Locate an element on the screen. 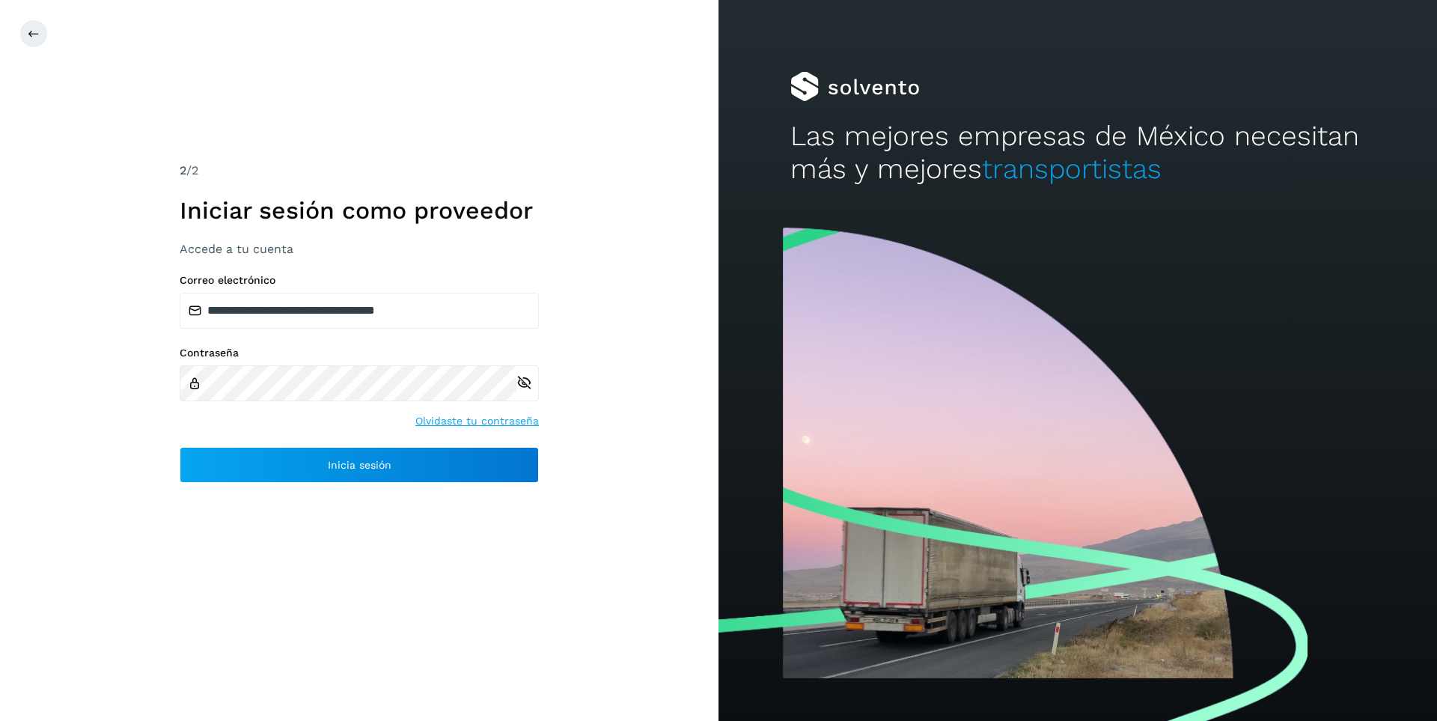 The width and height of the screenshot is (1437, 721). div: /2 is located at coordinates (359, 171).